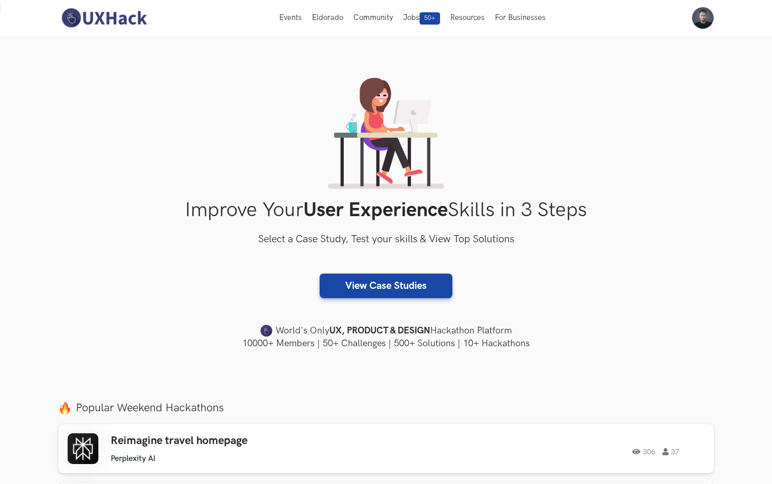 This screenshot has height=484, width=772. I want to click on img: UXHack-logo.png, so click(104, 18).